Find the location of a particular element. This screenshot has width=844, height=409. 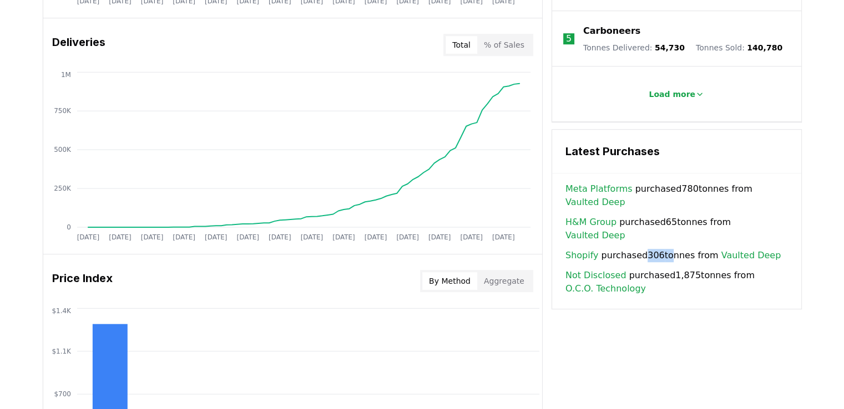

p: Carboneers is located at coordinates (611, 31).